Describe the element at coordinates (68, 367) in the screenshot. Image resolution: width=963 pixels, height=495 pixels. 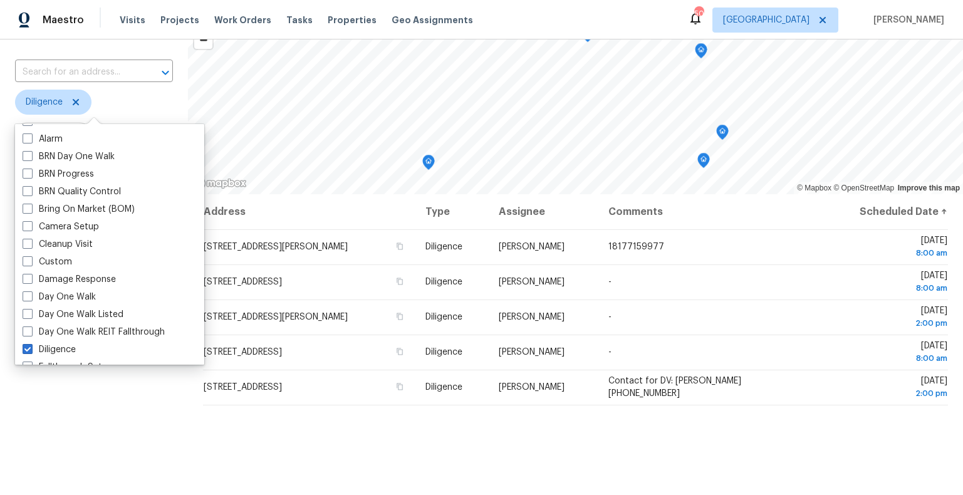
I see `label: Fallthrough Setup` at that location.